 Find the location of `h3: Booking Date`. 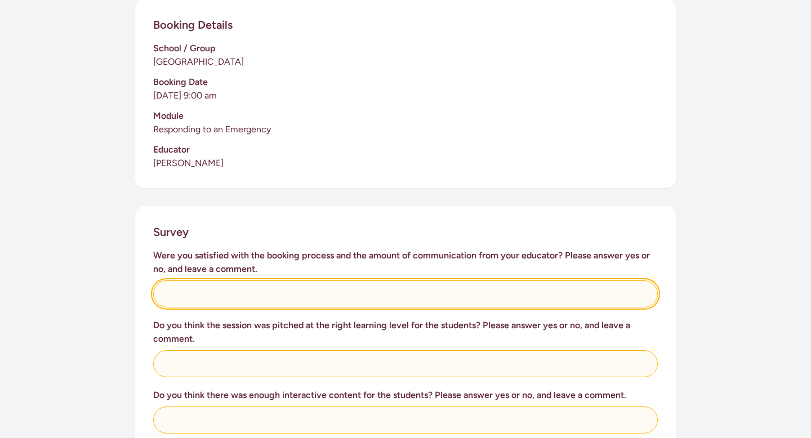

h3: Booking Date is located at coordinates (406, 82).